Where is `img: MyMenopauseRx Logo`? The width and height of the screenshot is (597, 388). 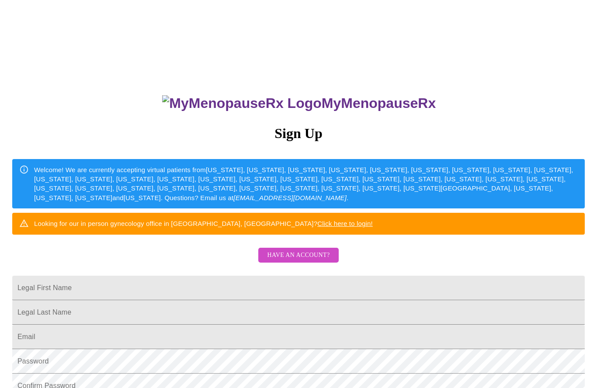 img: MyMenopauseRx Logo is located at coordinates (242, 103).